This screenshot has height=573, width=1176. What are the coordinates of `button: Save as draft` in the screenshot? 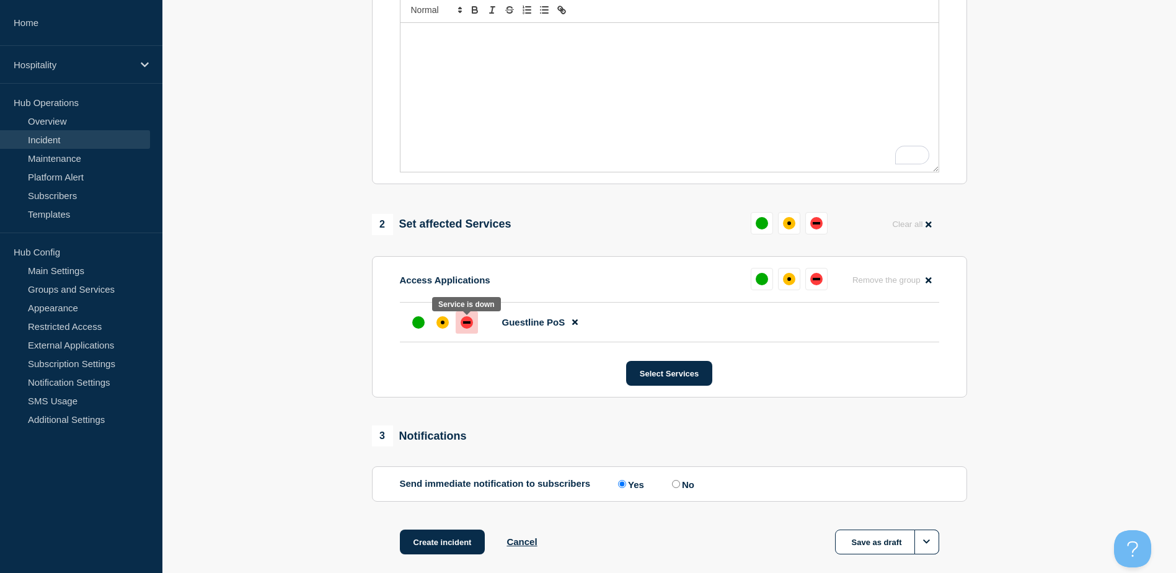 It's located at (887, 542).